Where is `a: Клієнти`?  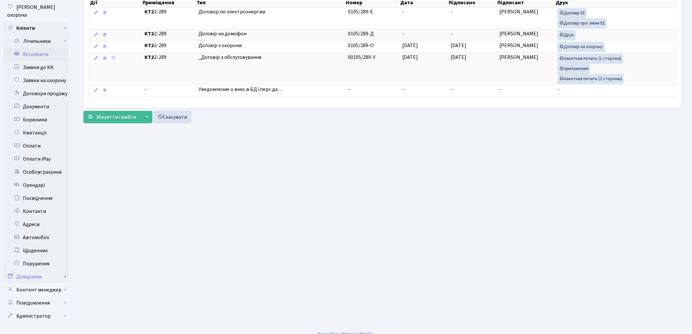
a: Клієнти is located at coordinates (36, 28).